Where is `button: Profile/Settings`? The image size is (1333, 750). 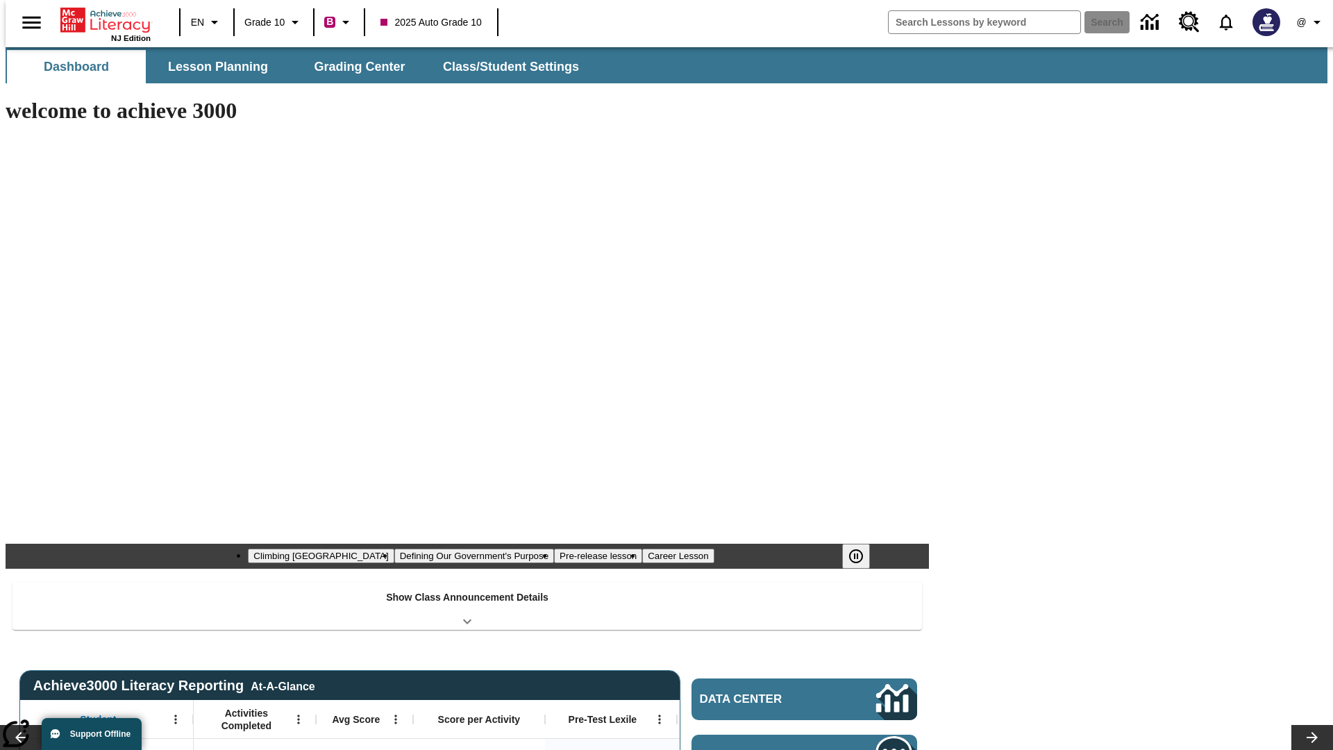 button: Profile/Settings is located at coordinates (1311, 22).